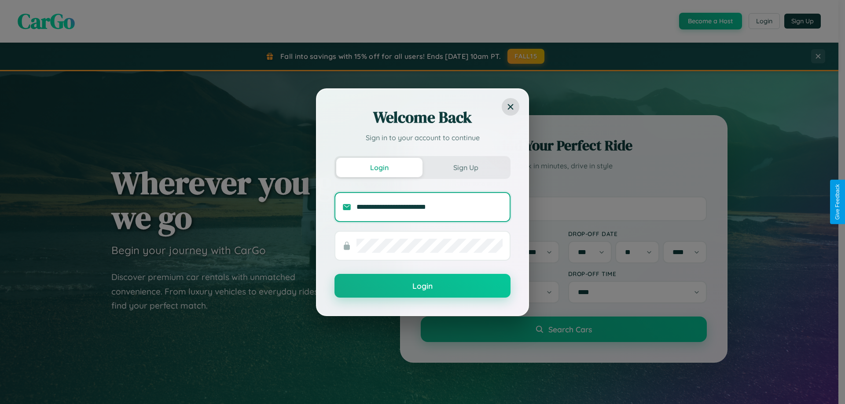 The height and width of the screenshot is (404, 845). What do you see at coordinates (422, 138) in the screenshot?
I see `p: Sign in to your account to continue` at bounding box center [422, 138].